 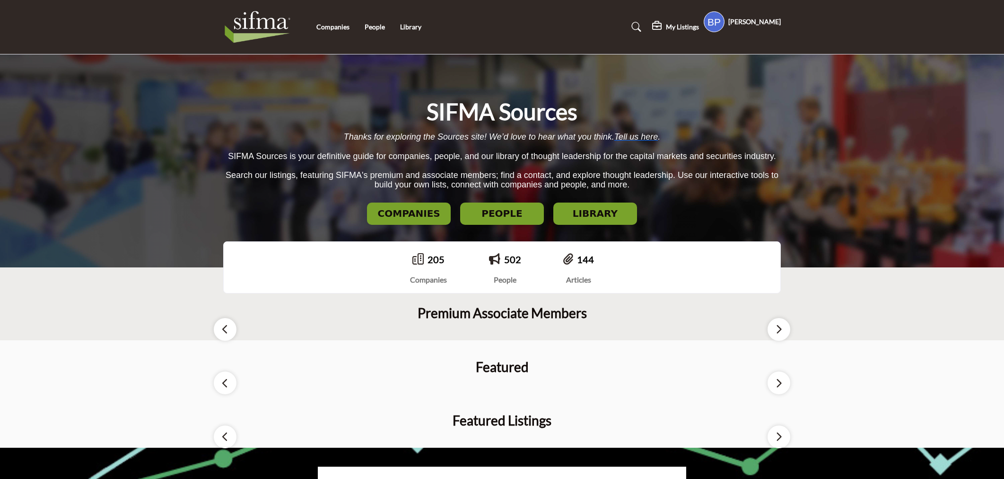 What do you see at coordinates (502, 137) in the screenshot?
I see `span: Thanks for exploring the Sources site! We’d love to hear what you think. .` at bounding box center [502, 137].